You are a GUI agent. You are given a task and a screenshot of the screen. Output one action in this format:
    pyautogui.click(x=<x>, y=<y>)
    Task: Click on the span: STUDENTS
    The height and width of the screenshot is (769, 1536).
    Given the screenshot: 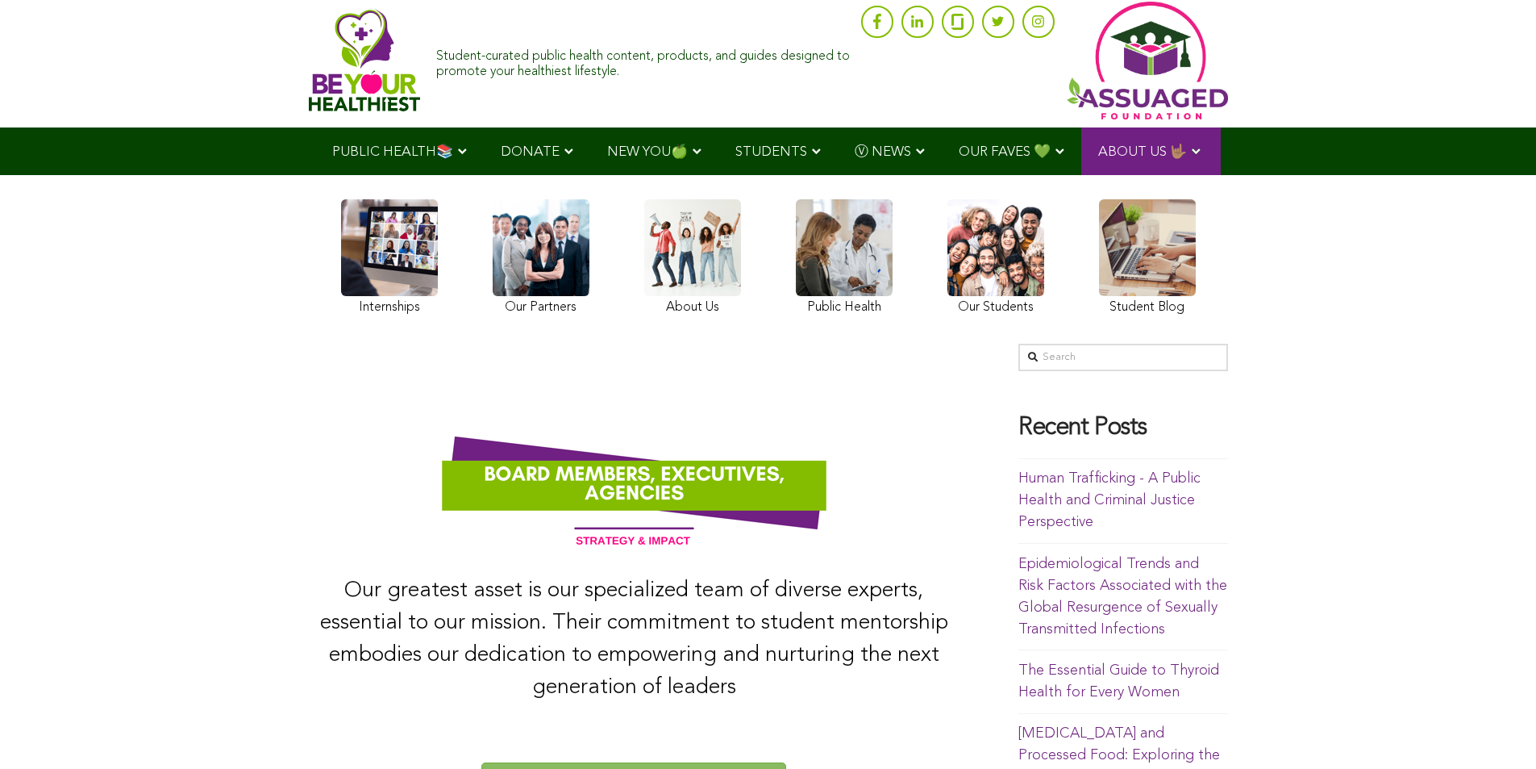 What is the action you would take?
    pyautogui.click(x=771, y=152)
    